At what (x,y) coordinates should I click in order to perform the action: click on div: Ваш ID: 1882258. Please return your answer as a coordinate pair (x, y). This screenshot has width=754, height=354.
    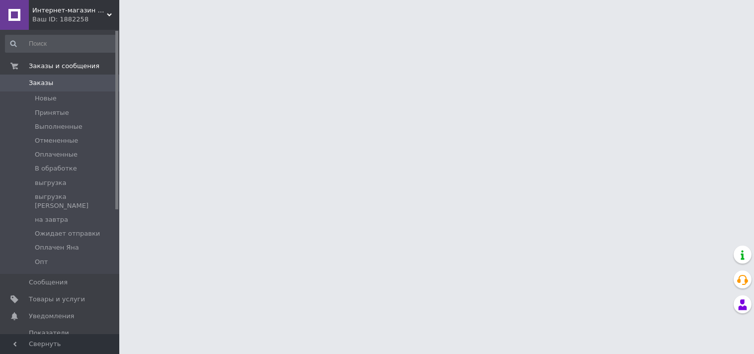
    Looking at the image, I should click on (76, 19).